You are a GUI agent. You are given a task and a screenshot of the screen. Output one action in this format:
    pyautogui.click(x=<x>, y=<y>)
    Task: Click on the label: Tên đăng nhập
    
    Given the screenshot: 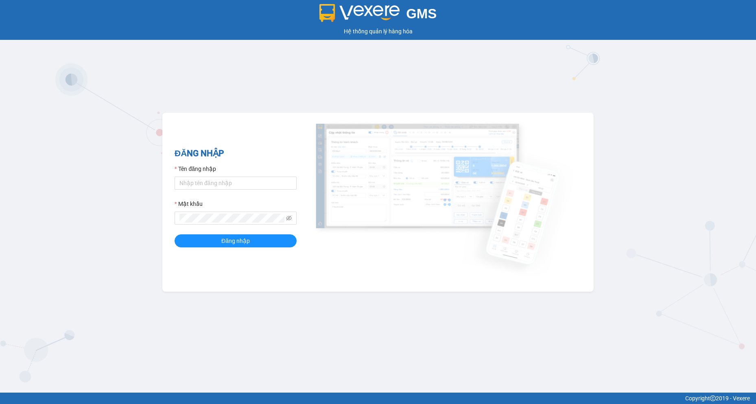 What is the action you would take?
    pyautogui.click(x=195, y=169)
    